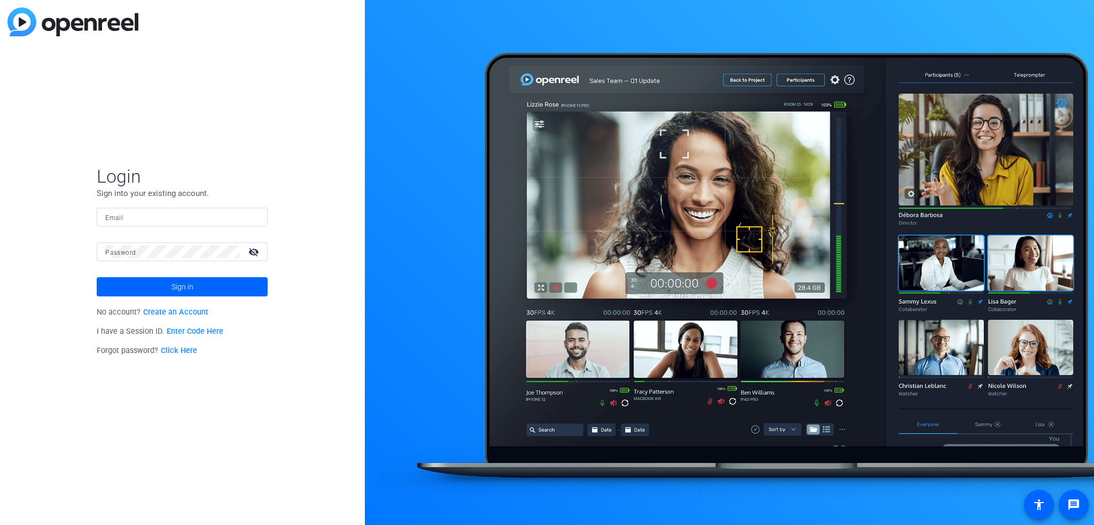  What do you see at coordinates (182, 176) in the screenshot?
I see `span: Login` at bounding box center [182, 176].